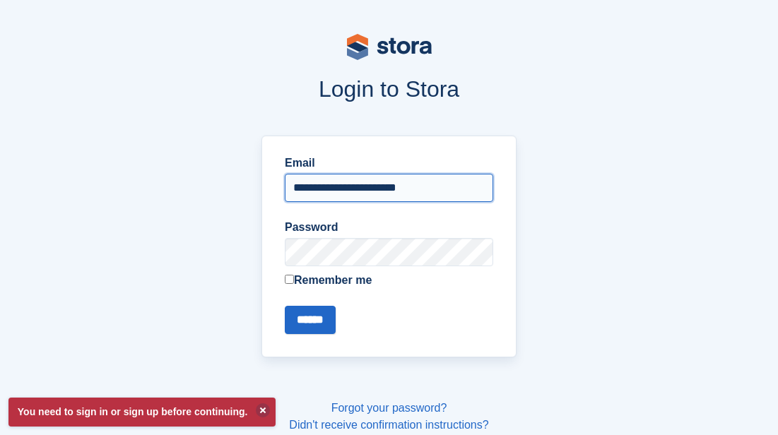  What do you see at coordinates (142, 412) in the screenshot?
I see `p: You need to sign in or sign up before continuing.` at bounding box center [142, 412].